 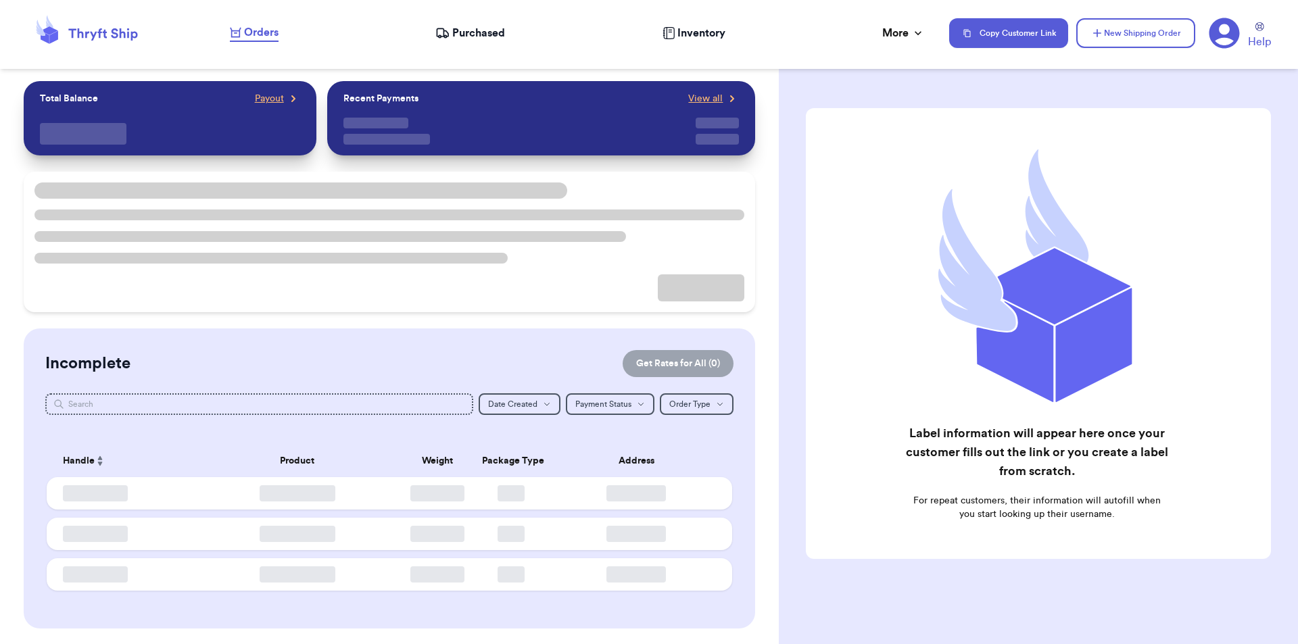 What do you see at coordinates (701, 33) in the screenshot?
I see `span: Inventory` at bounding box center [701, 33].